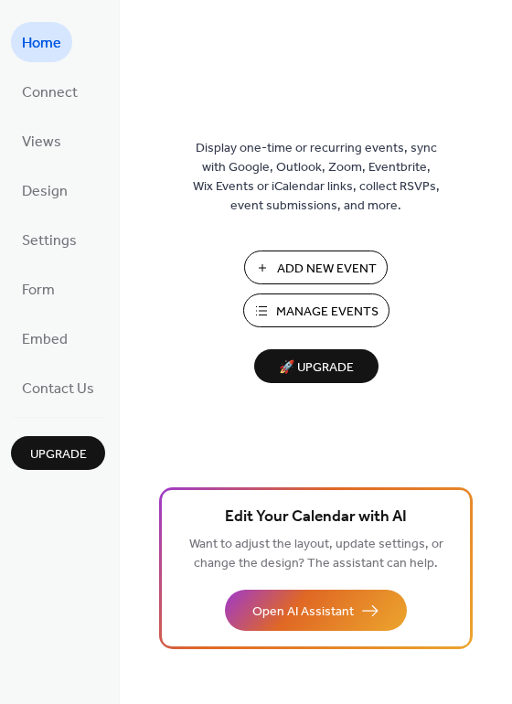  I want to click on button: Upgrade, so click(58, 453).